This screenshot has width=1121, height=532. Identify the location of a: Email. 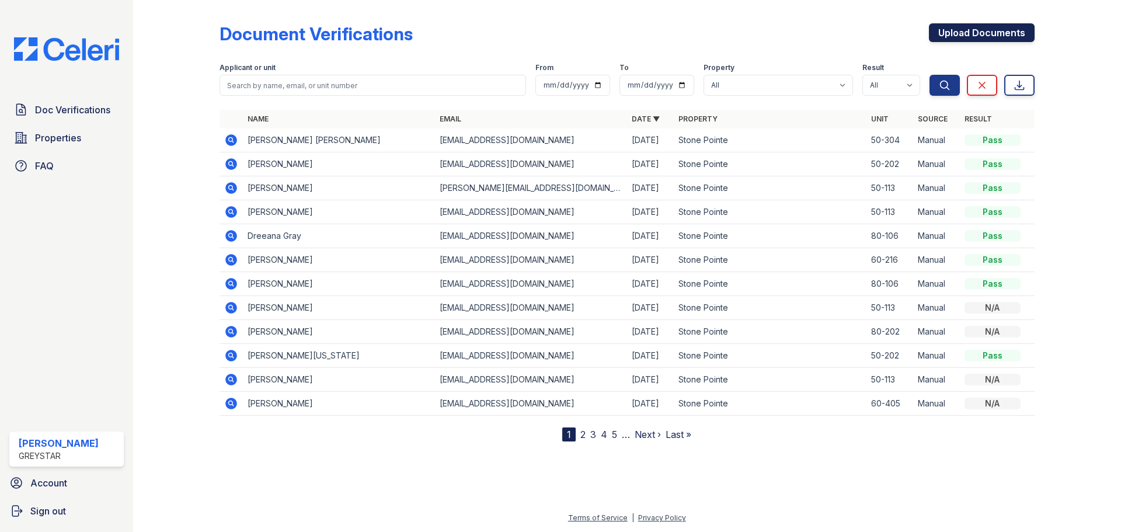
(450, 119).